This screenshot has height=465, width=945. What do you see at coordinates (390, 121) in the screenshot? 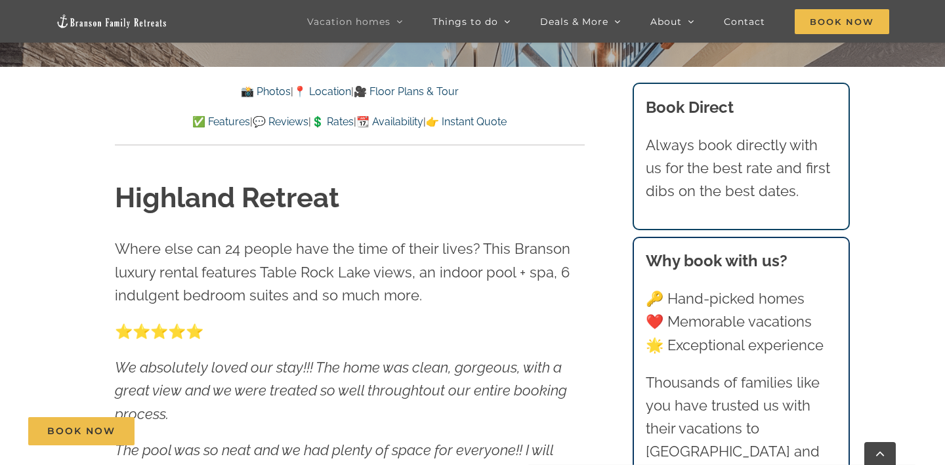
I see `a: 📆 Availability` at bounding box center [390, 121].